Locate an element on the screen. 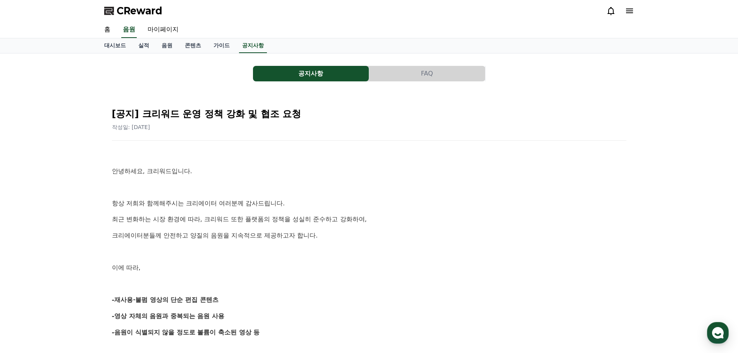  a: 가이드 is located at coordinates (222, 46).